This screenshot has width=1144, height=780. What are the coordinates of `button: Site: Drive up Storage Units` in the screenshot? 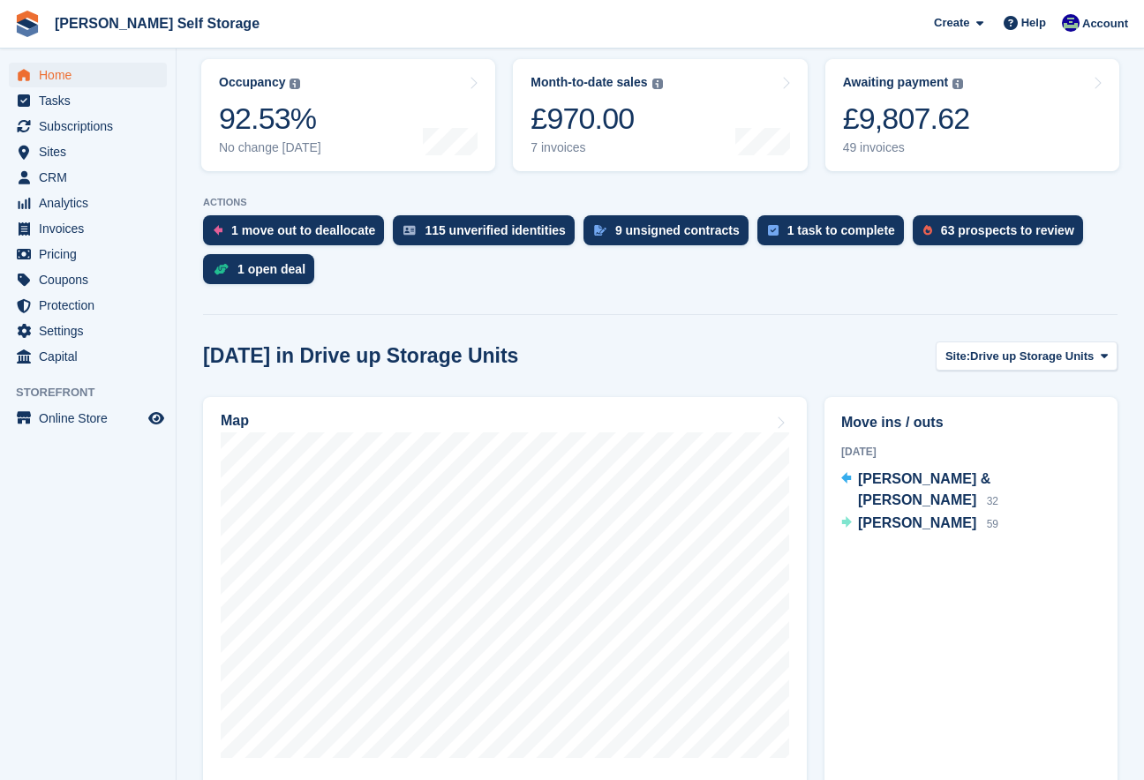 It's located at (1026, 356).